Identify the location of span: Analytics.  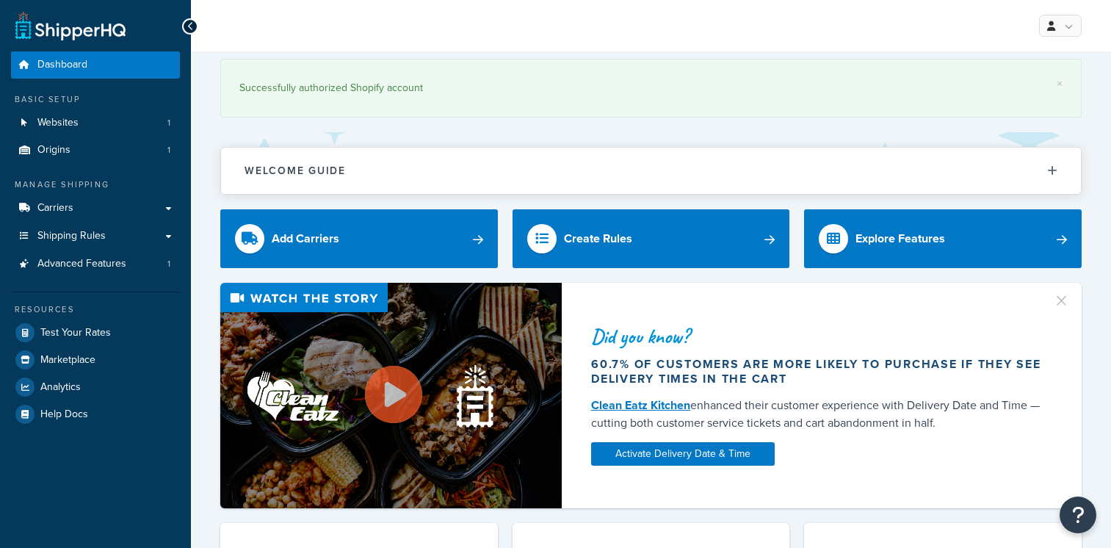
(60, 387).